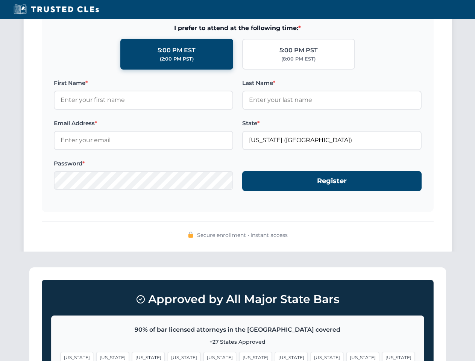 The width and height of the screenshot is (475, 361). I want to click on img: Trusted CLEs, so click(56, 9).